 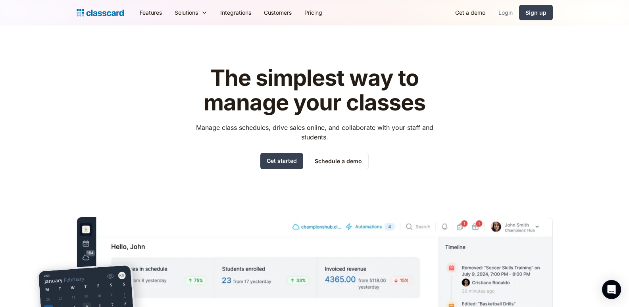 What do you see at coordinates (314, 132) in the screenshot?
I see `p: Manage class schedules, drive sales online, and collaborate with your staff and students.` at bounding box center [314, 132].